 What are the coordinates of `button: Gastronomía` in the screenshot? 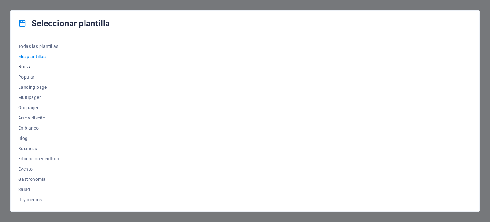 It's located at (39, 179).